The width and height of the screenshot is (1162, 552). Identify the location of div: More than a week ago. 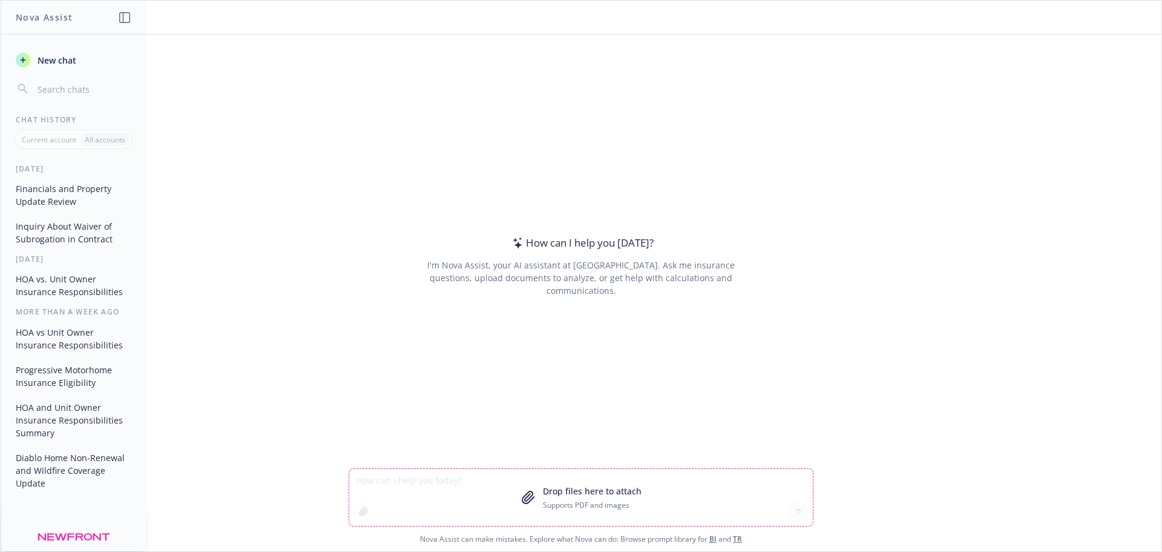
(73, 311).